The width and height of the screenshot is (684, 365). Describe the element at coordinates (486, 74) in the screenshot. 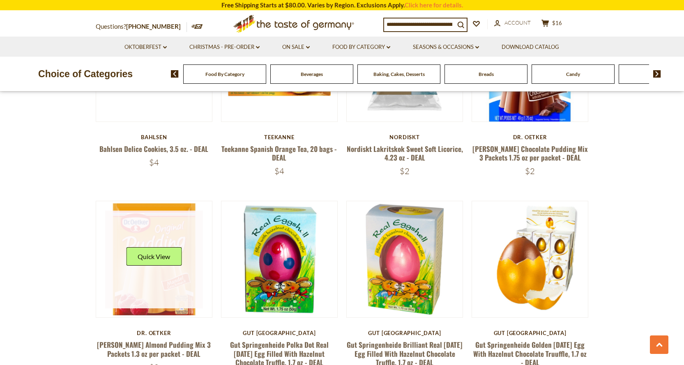

I see `span: Breads` at that location.